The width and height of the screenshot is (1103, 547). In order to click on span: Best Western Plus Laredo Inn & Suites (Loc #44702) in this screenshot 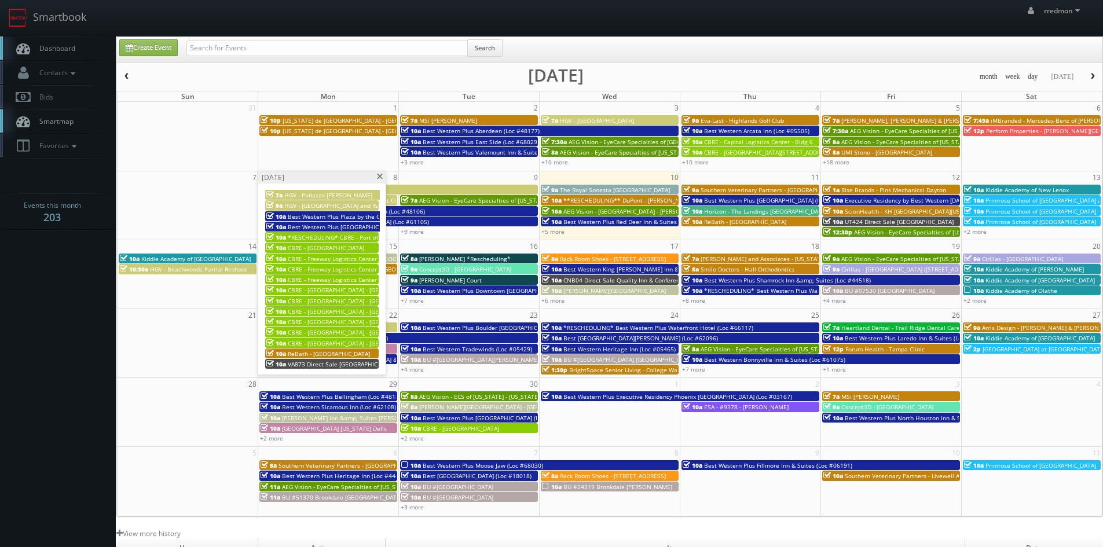, I will do `click(917, 338)`.